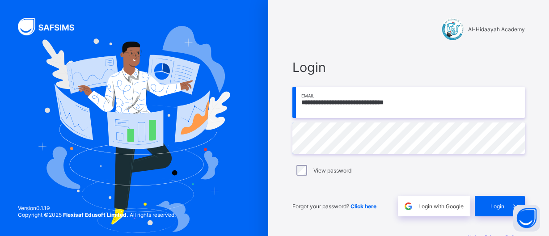 The width and height of the screenshot is (549, 236). Describe the element at coordinates (363, 206) in the screenshot. I see `span: Click here` at that location.